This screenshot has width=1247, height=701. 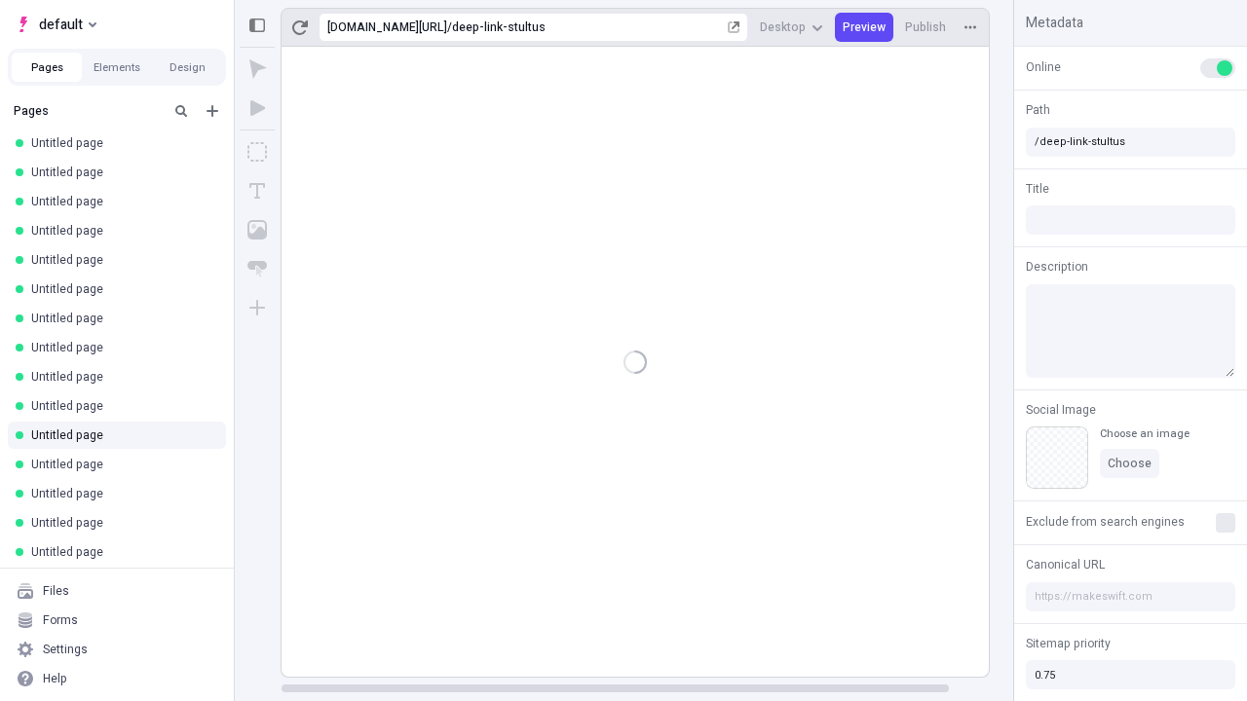 I want to click on span: Path, so click(x=1038, y=110).